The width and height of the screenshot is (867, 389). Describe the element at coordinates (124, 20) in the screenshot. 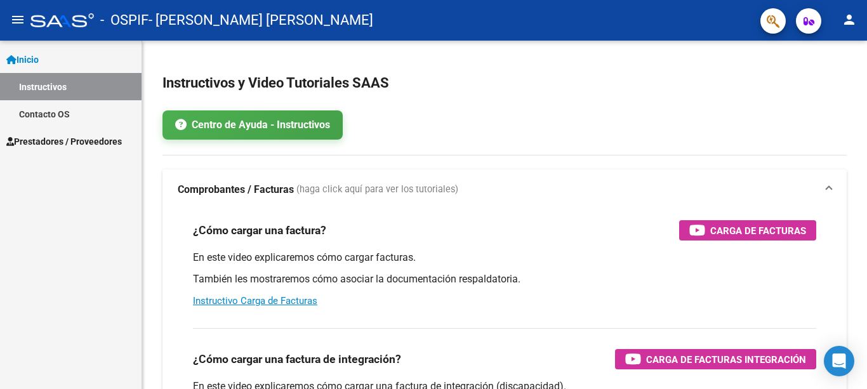

I see `span: - OSPIF` at that location.